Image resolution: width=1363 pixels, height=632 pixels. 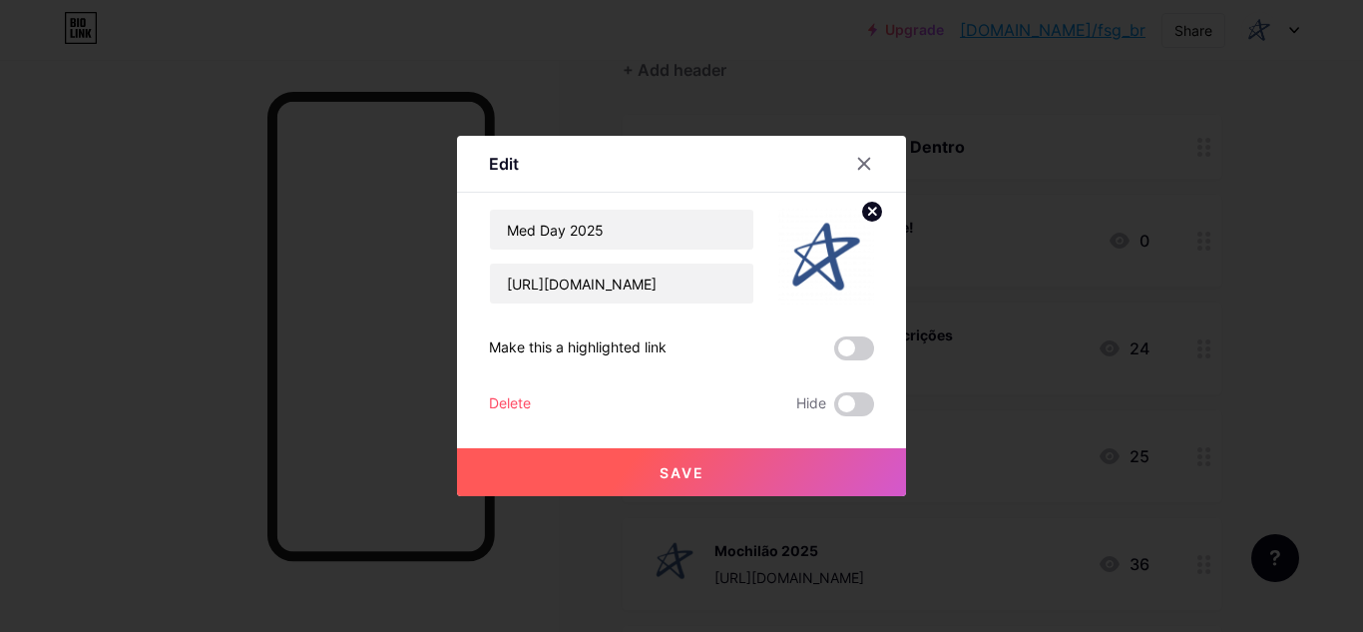 I want to click on div: Edit, so click(x=504, y=164).